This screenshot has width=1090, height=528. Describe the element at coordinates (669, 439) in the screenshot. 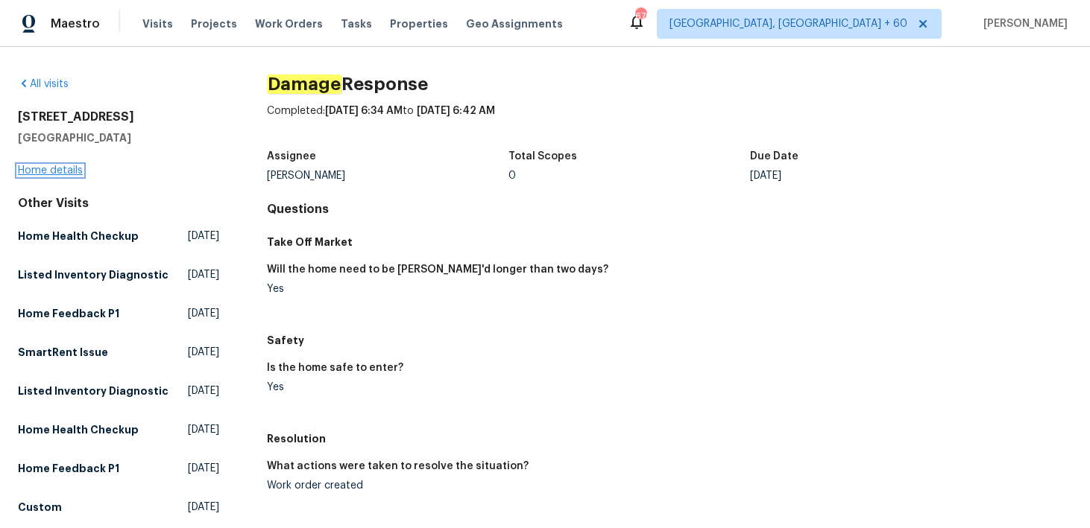

I see `h5: Resolution` at that location.